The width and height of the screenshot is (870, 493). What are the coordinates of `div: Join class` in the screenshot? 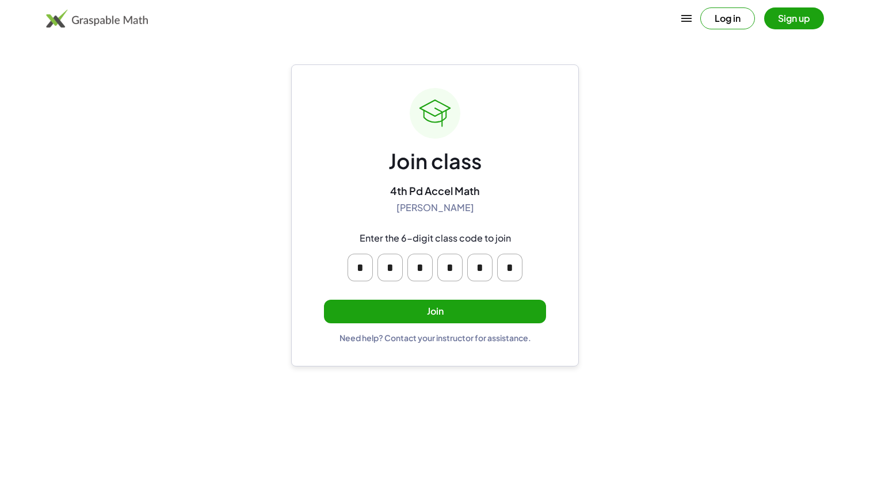 It's located at (435, 161).